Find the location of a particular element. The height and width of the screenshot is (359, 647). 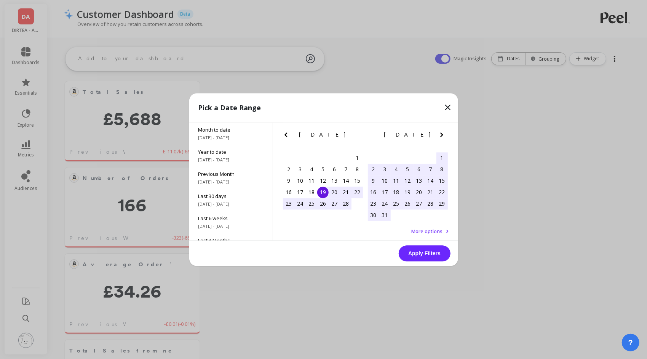

div: Choose Tuesday, February 4th, 2025 is located at coordinates (312, 169).